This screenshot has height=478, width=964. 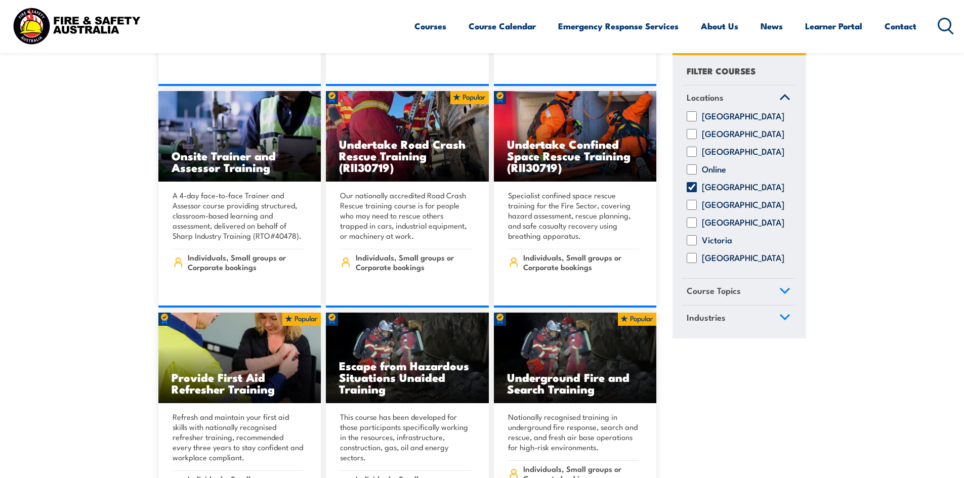 What do you see at coordinates (721, 70) in the screenshot?
I see `h4: FILTER COURSES` at bounding box center [721, 70].